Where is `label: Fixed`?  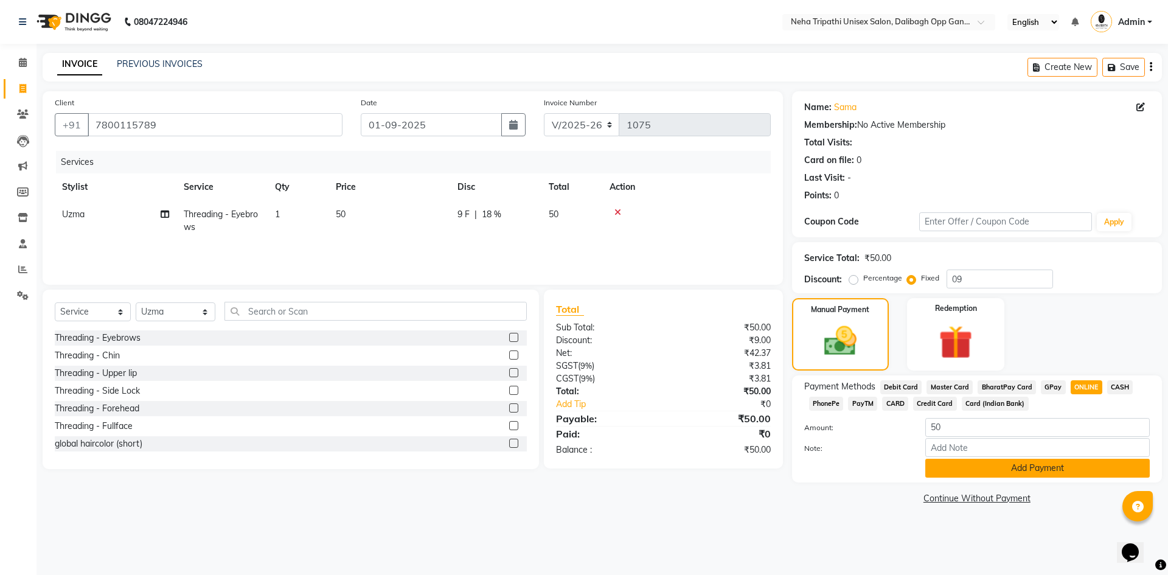
label: Fixed is located at coordinates (930, 278).